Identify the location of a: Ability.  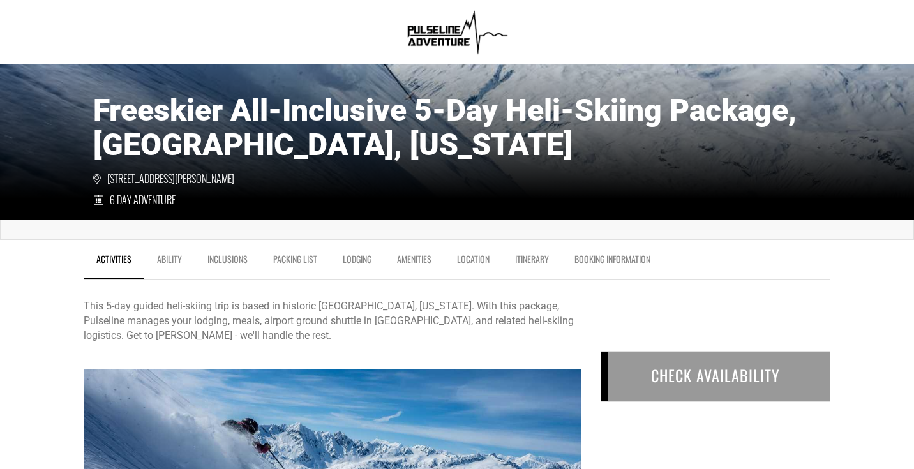
(169, 262).